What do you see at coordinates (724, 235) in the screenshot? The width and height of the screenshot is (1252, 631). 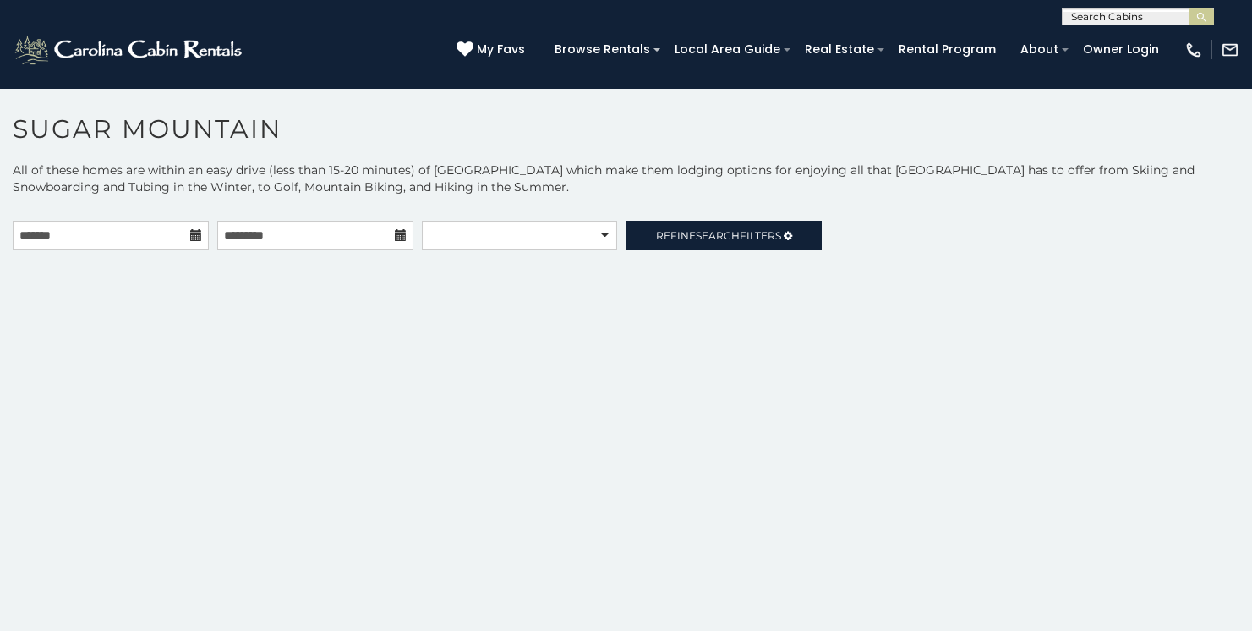 I see `a: RefineSearchFilters` at bounding box center [724, 235].